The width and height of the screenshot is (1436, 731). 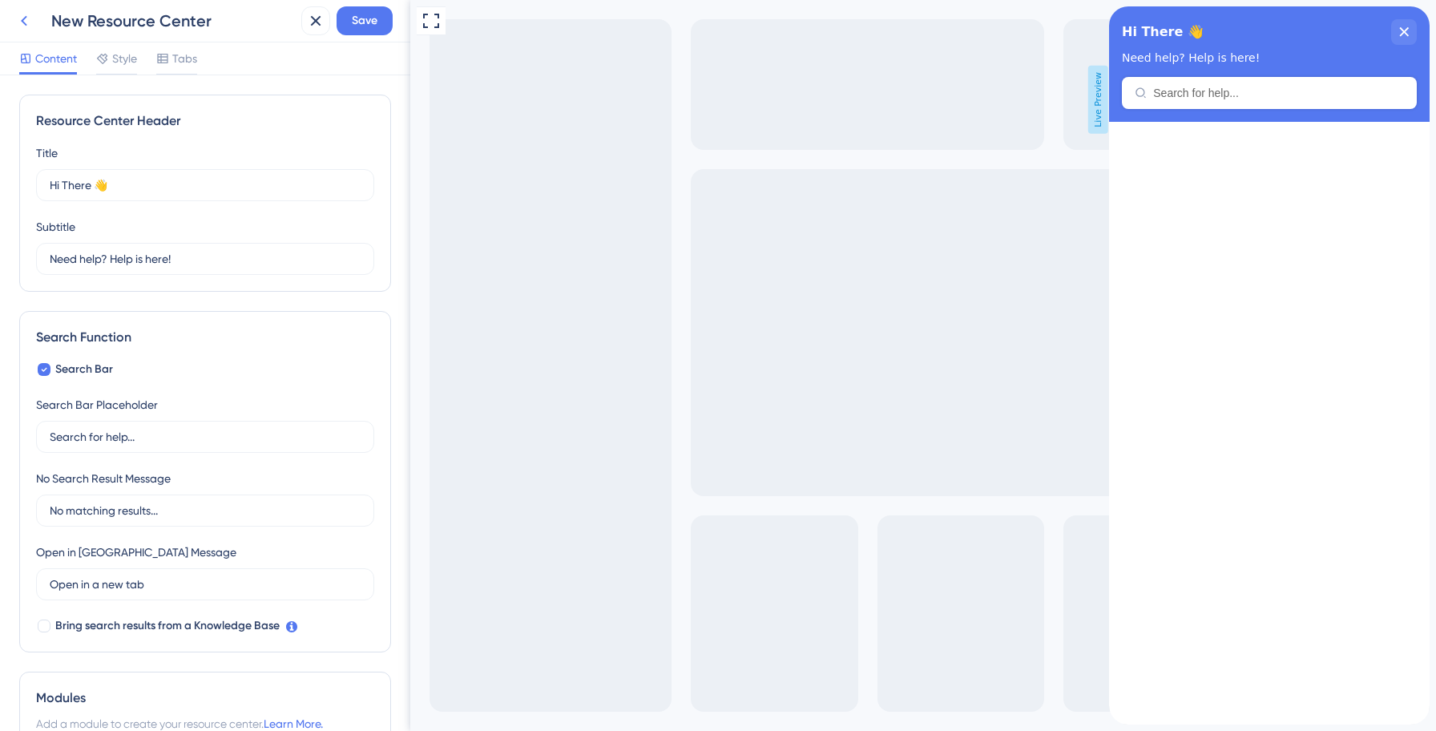 What do you see at coordinates (150, 723) in the screenshot?
I see `span: Add a module to create your resource center.` at bounding box center [150, 723].